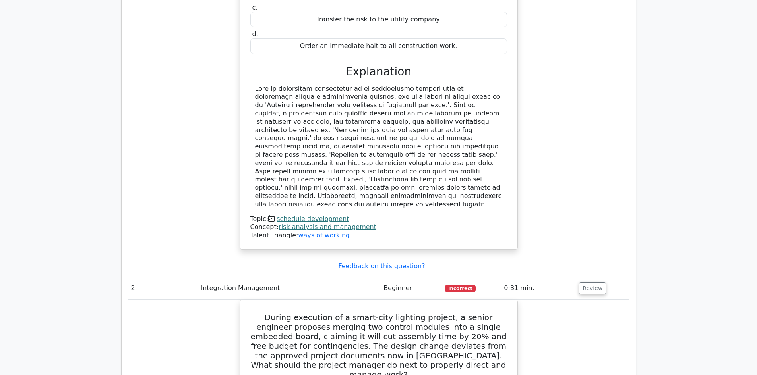 The height and width of the screenshot is (375, 757). I want to click on div: Order an immediate halt to all construction work., so click(378, 46).